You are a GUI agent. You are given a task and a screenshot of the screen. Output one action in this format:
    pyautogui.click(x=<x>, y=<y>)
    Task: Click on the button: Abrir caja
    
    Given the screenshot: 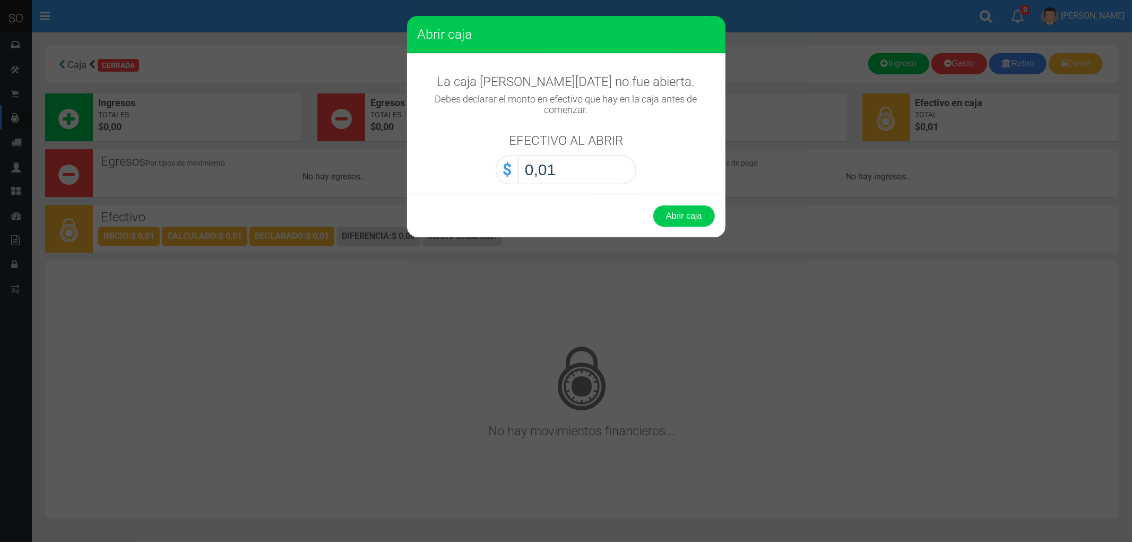 What is the action you would take?
    pyautogui.click(x=684, y=216)
    